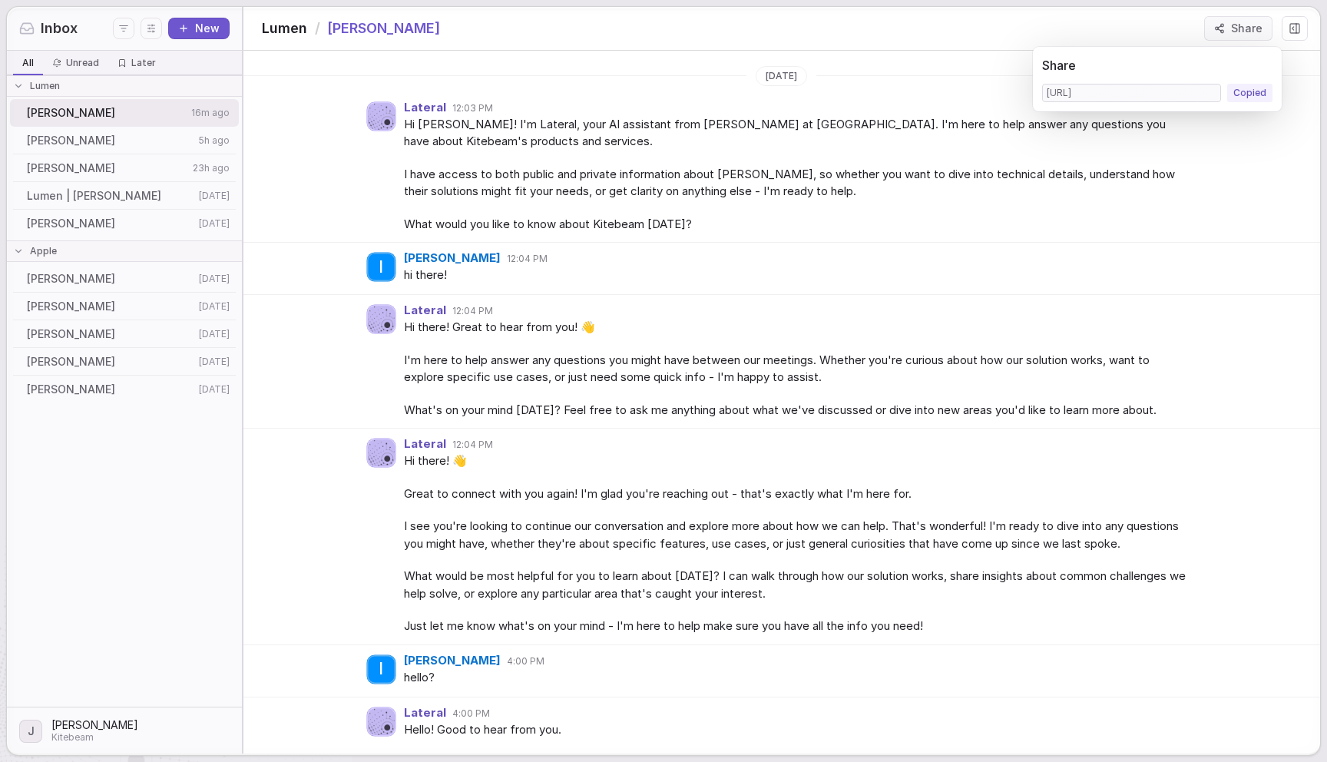 The height and width of the screenshot is (762, 1327). What do you see at coordinates (151, 28) in the screenshot?
I see `button: Display settings` at bounding box center [151, 28].